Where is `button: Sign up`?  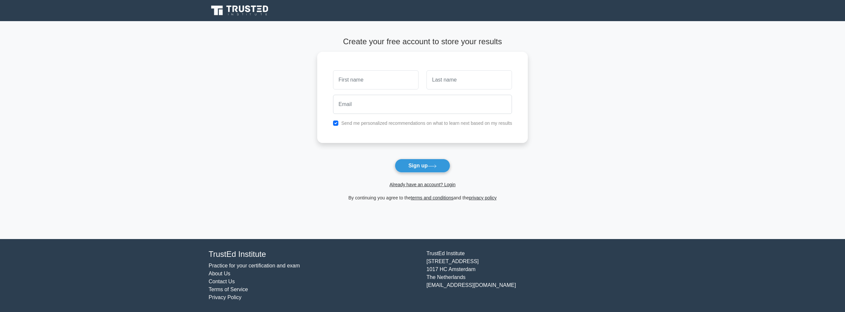 button: Sign up is located at coordinates (423, 166).